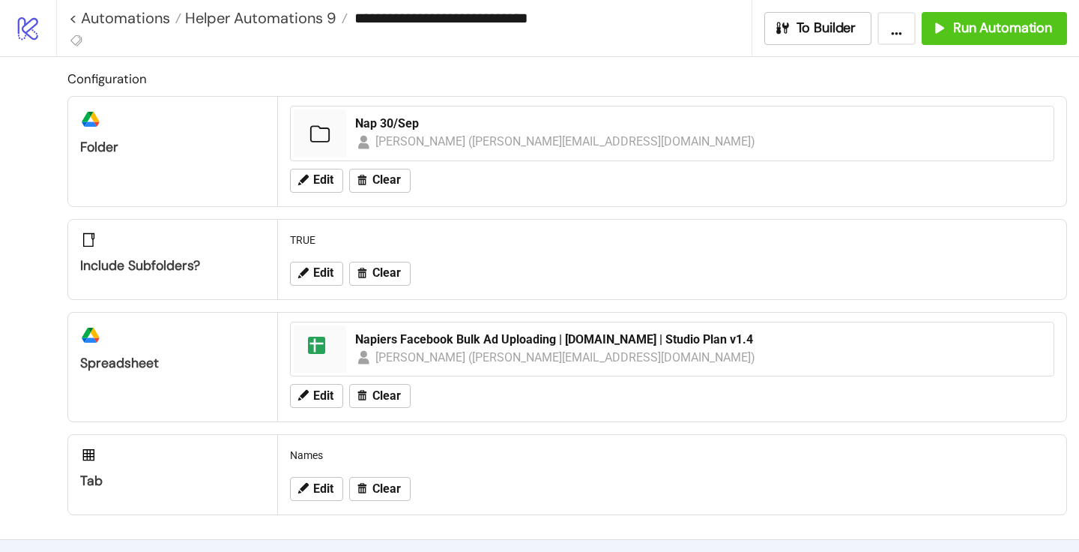 Image resolution: width=1079 pixels, height=552 pixels. Describe the element at coordinates (567, 79) in the screenshot. I see `h2: Configuration` at that location.